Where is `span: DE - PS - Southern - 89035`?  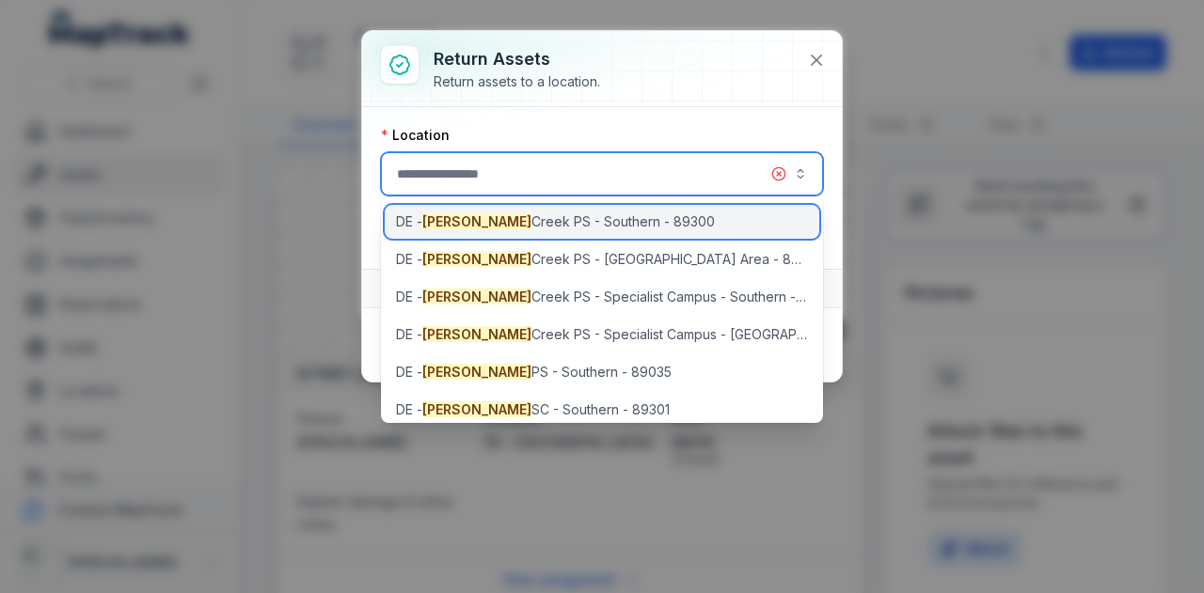
span: DE - PS - Southern - 89035 is located at coordinates (533, 372).